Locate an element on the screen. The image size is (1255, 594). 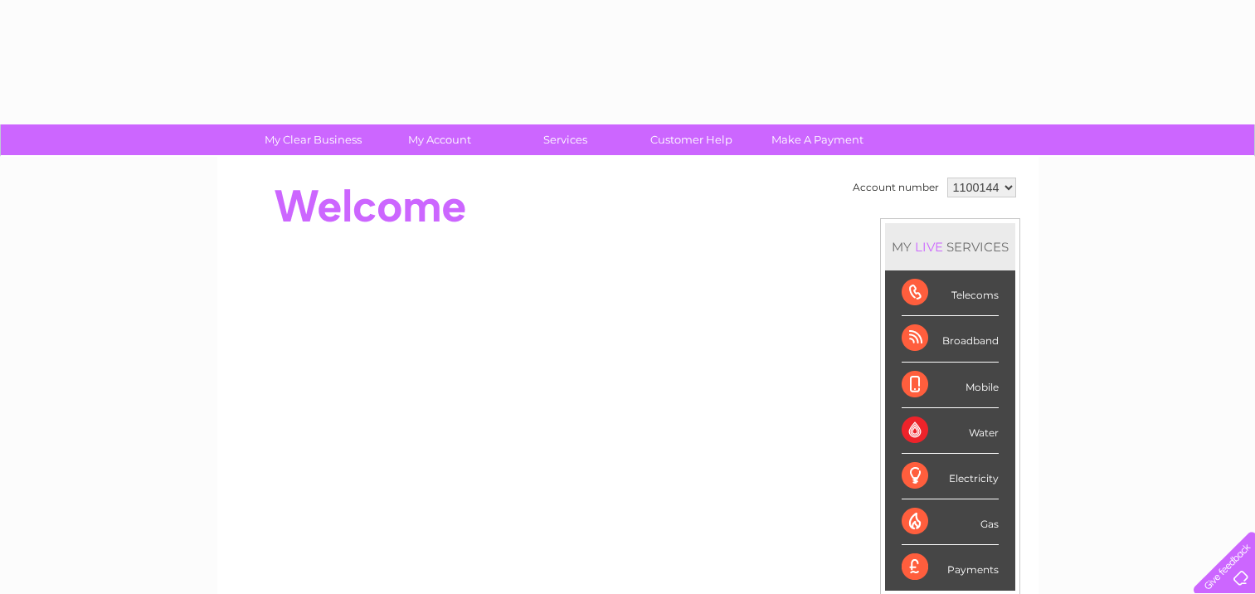
div: LIVE is located at coordinates (929, 246).